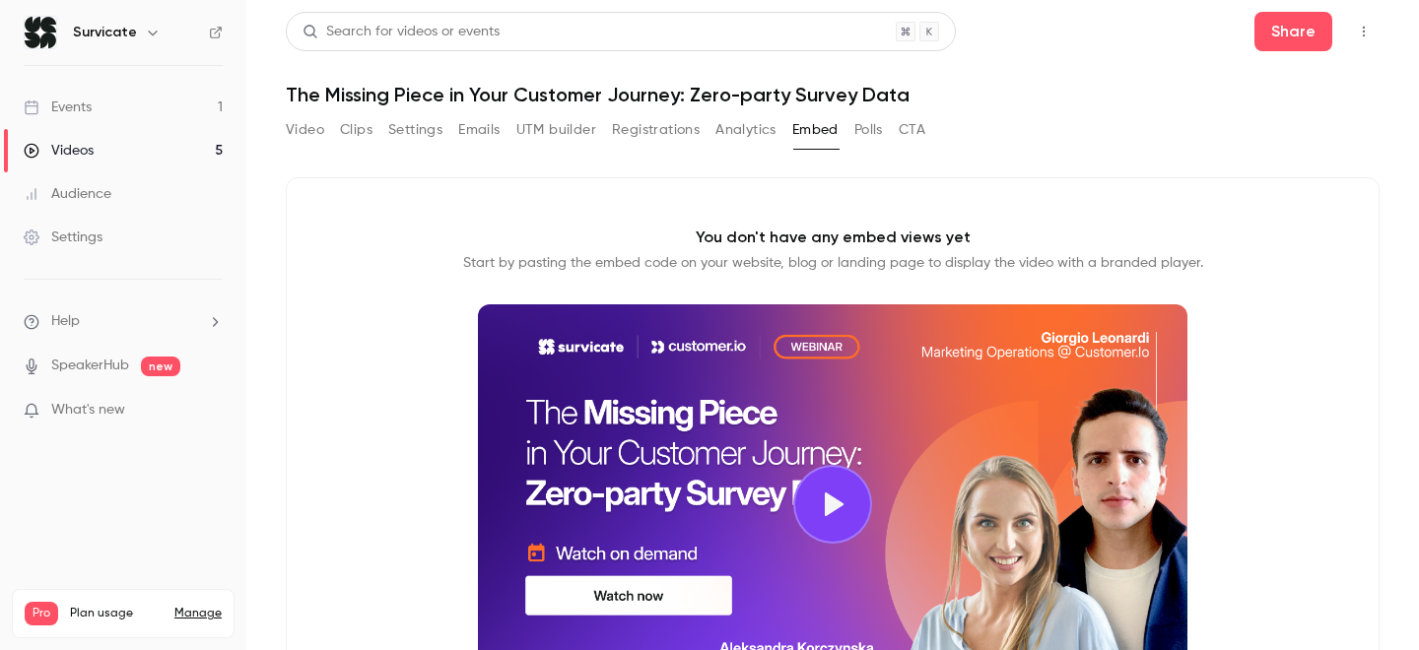 This screenshot has width=1419, height=650. I want to click on img: Survicate, so click(40, 33).